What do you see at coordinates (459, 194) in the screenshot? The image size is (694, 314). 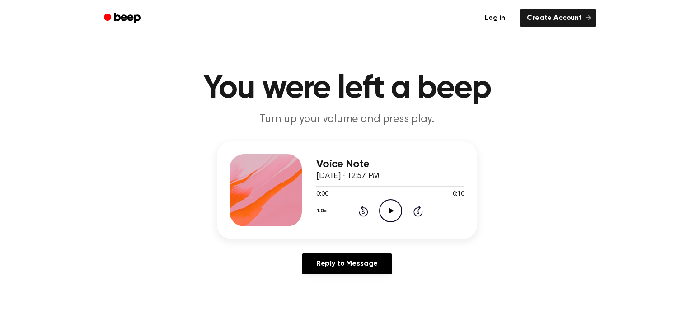 I see `span: 0:10` at bounding box center [459, 194].